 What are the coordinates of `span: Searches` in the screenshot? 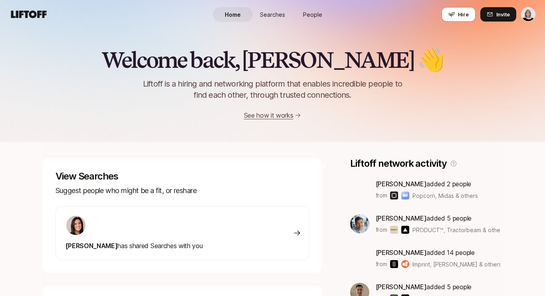 It's located at (273, 14).